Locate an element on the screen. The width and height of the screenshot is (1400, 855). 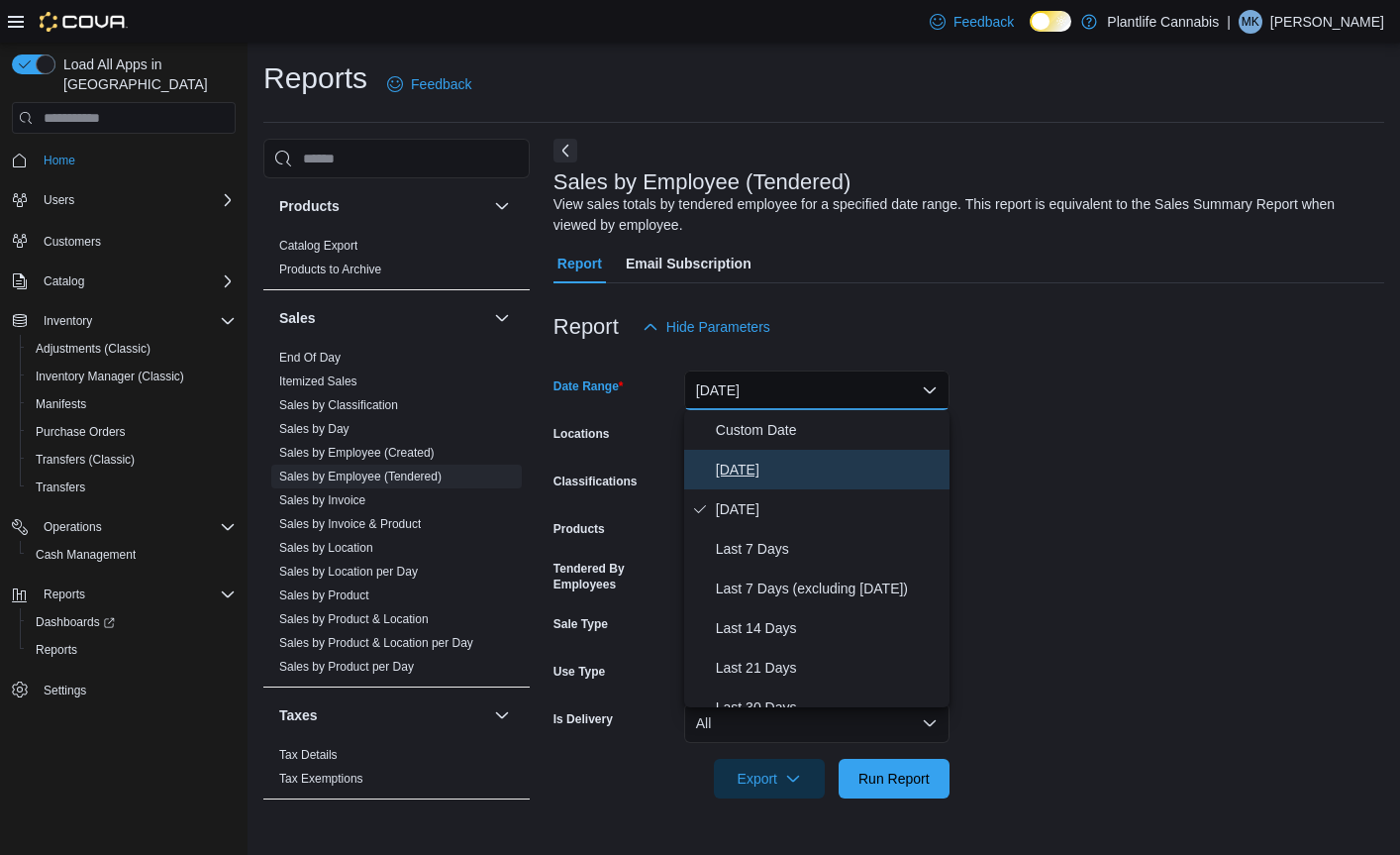
a: Home is located at coordinates (60, 160).